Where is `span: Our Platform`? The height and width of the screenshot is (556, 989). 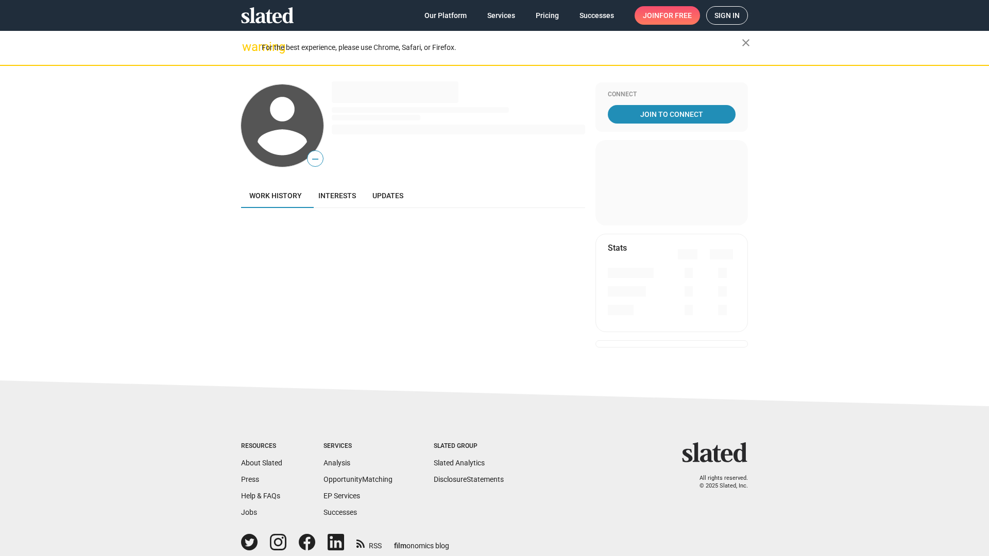 span: Our Platform is located at coordinates (445, 15).